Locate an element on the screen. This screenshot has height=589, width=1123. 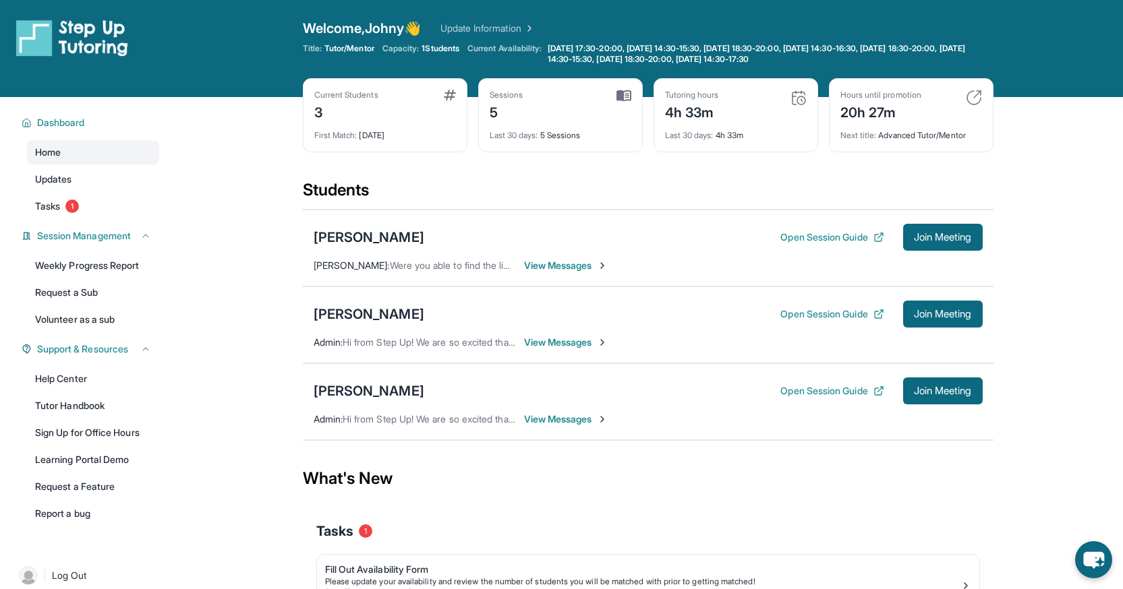
a: Help Center is located at coordinates (93, 379).